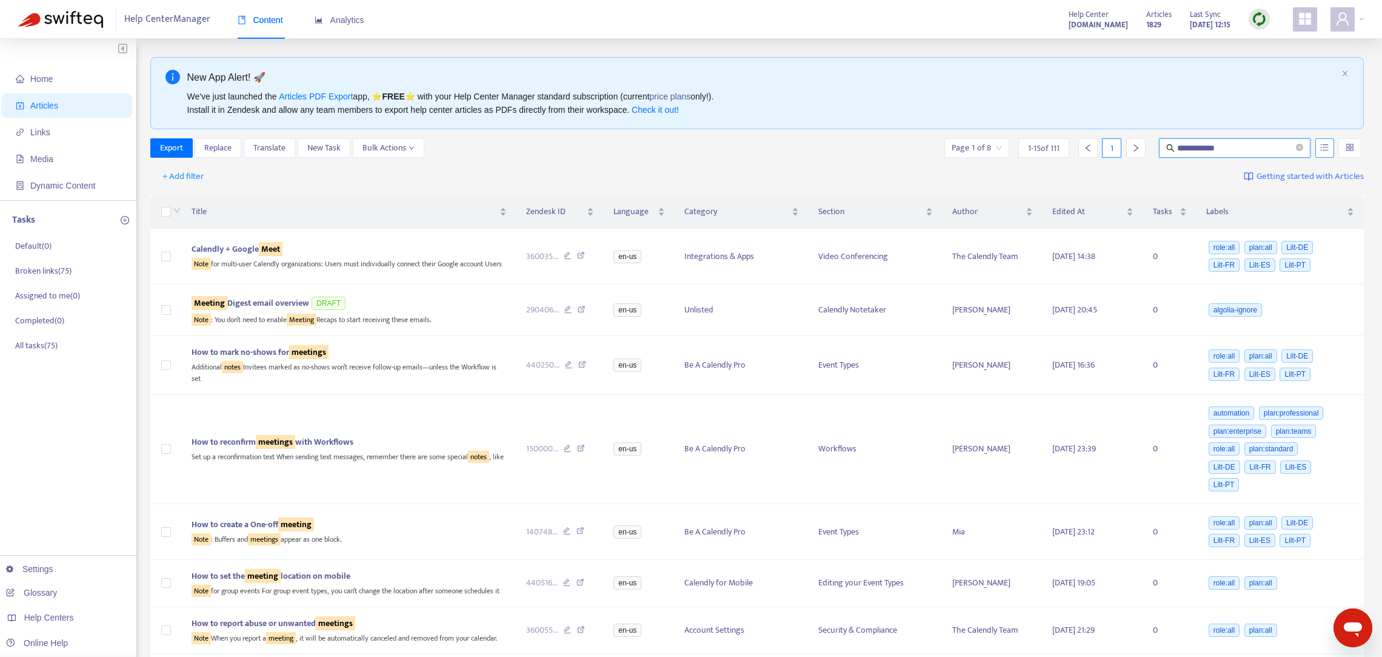 This screenshot has width=1382, height=657. What do you see at coordinates (349, 319) in the screenshot?
I see `div: : You don’t need to enable Recaps to start receiving these emails.` at bounding box center [349, 319].